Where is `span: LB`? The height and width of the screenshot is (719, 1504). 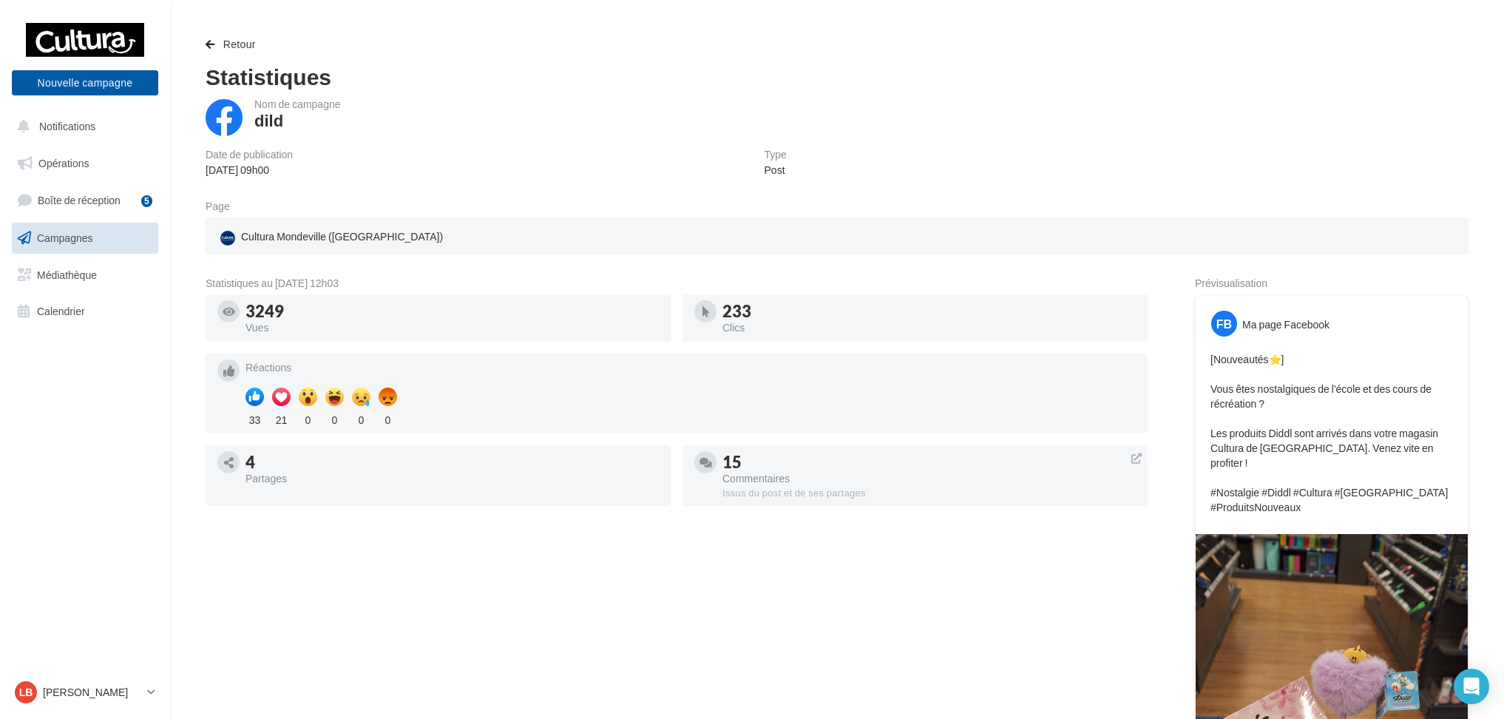 span: LB is located at coordinates (26, 692).